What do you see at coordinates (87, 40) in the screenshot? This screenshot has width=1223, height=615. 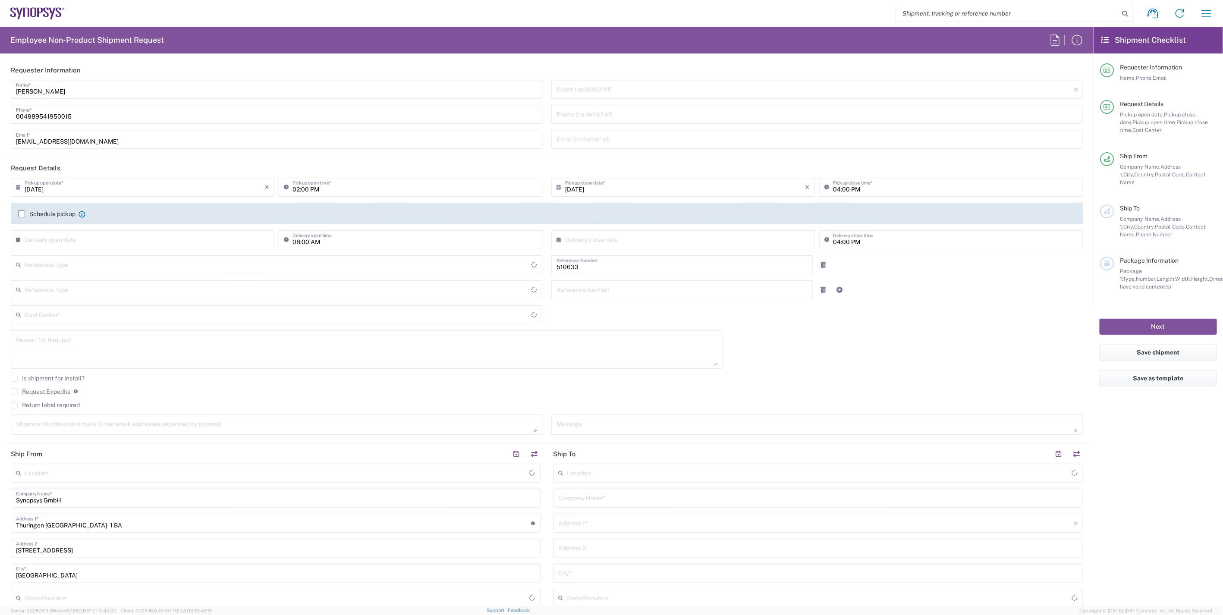 I see `h2: Employee Non-Product Shipment Request` at bounding box center [87, 40].